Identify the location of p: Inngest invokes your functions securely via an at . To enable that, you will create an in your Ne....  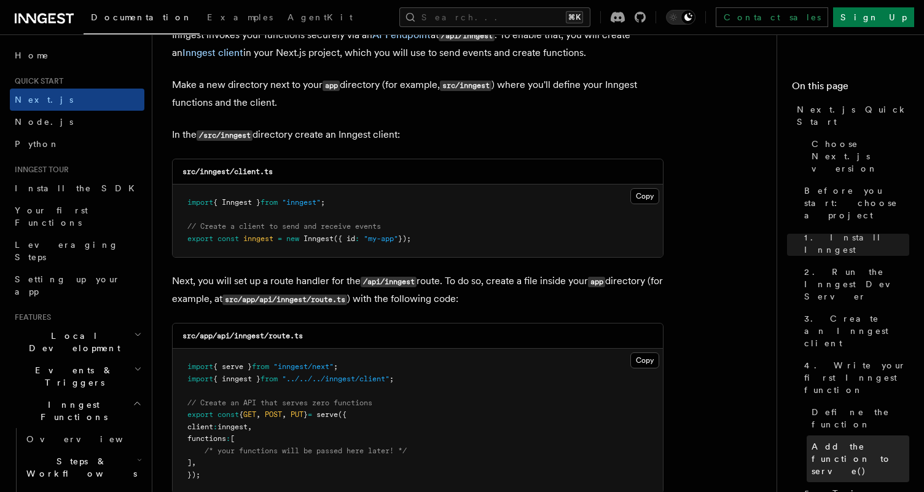
(418, 44).